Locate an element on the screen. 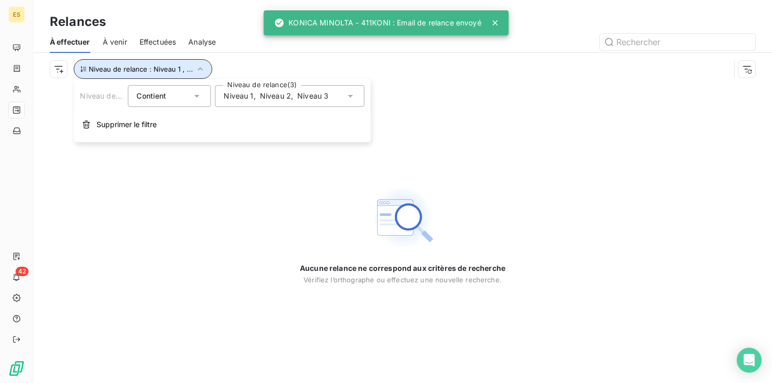 Image resolution: width=772 pixels, height=383 pixels. div: Open Intercom Messenger is located at coordinates (749, 360).